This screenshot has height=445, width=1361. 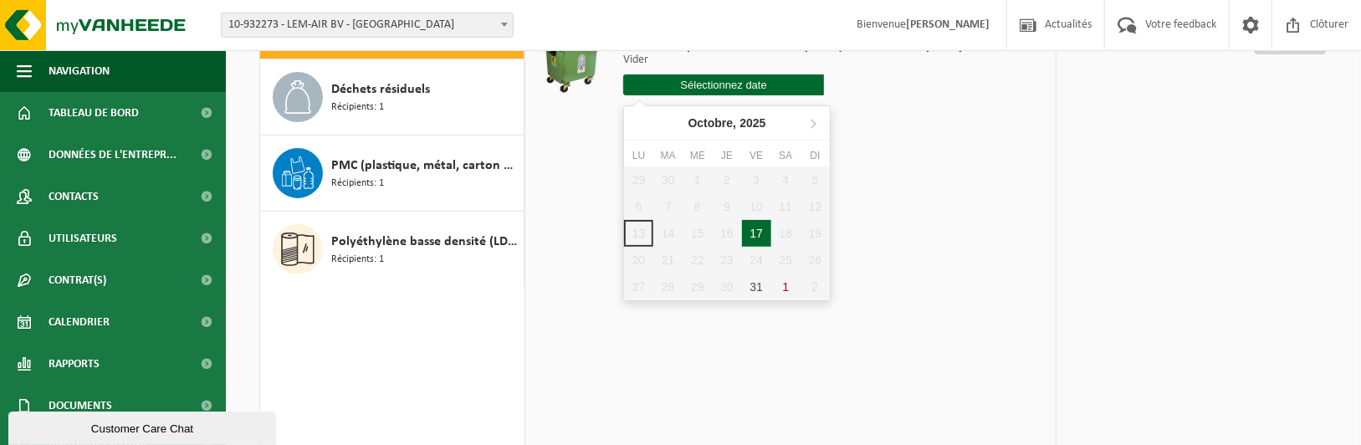 What do you see at coordinates (134, 20) in the screenshot?
I see `div: Customer Care Chat` at bounding box center [134, 20].